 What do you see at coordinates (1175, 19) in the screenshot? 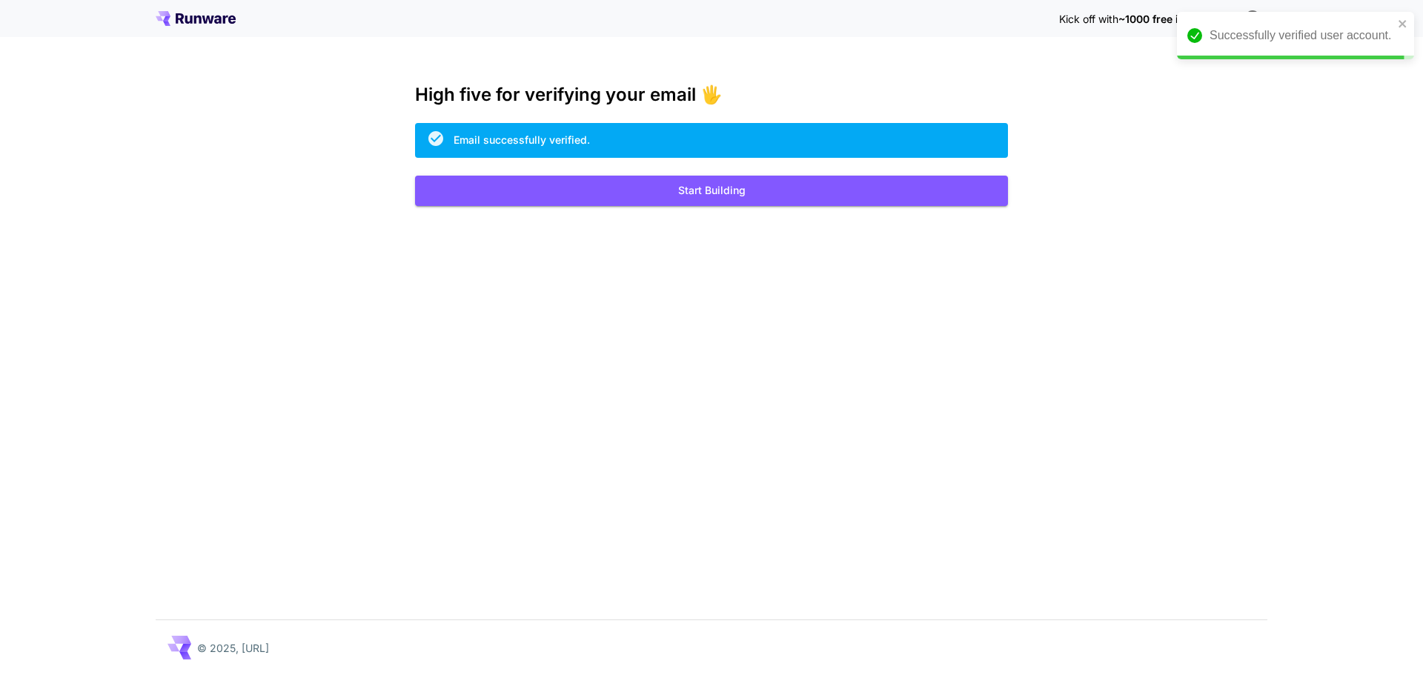
I see `span: ~1000 free images! 🎈` at bounding box center [1175, 19].